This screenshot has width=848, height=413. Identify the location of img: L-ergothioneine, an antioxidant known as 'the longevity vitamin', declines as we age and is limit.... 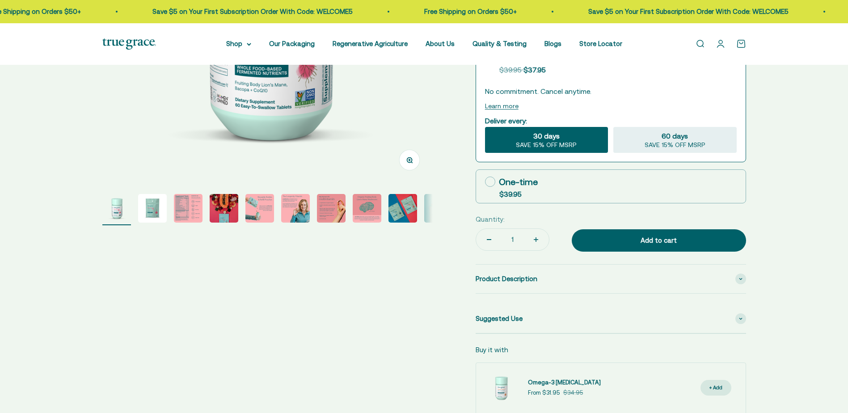
(296, 208).